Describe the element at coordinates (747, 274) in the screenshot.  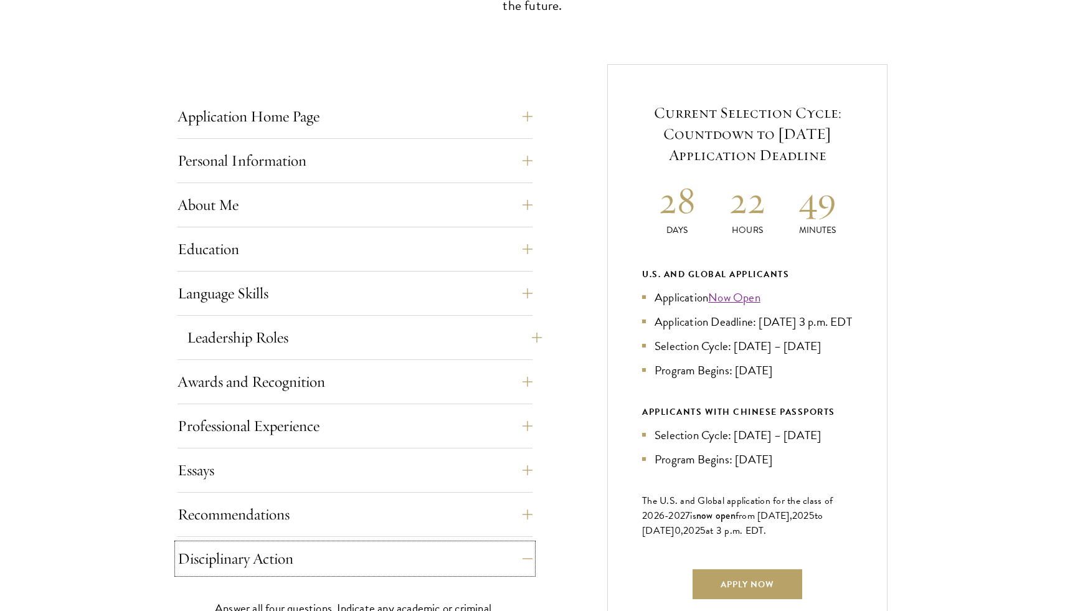
I see `div: U.S. and Global Applicants` at that location.